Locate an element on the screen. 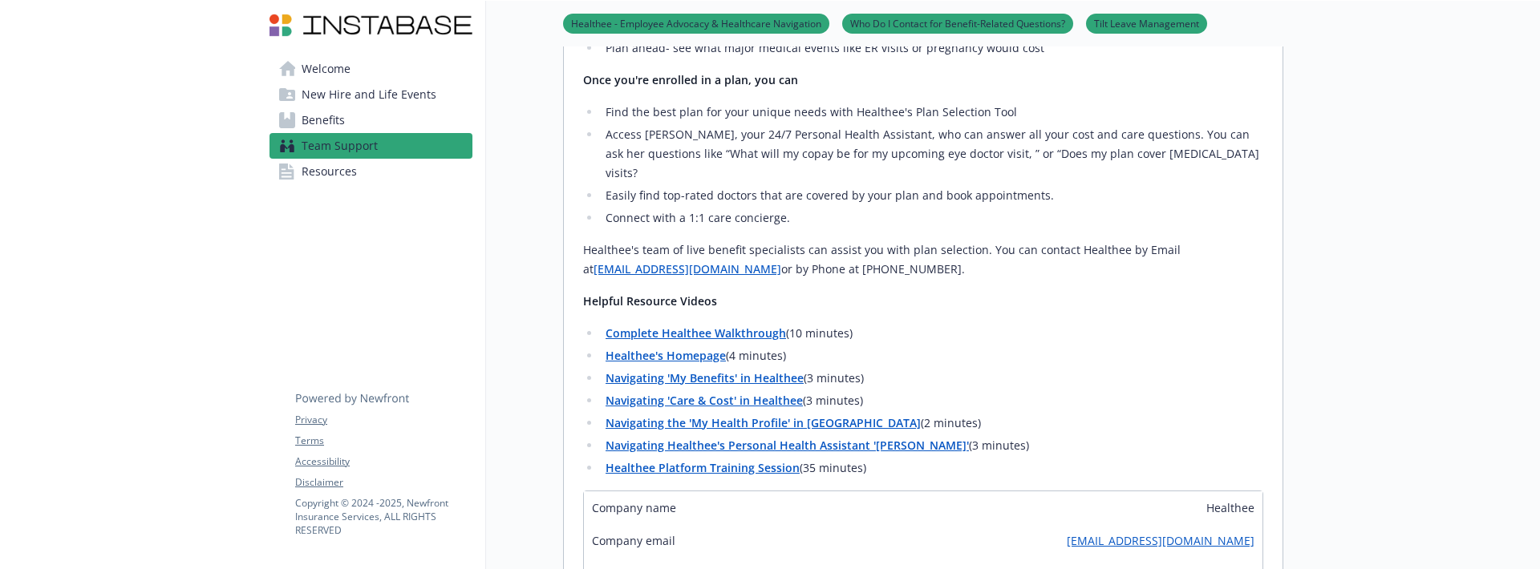 The image size is (1540, 569). p: Healthee's team of live benefit specialists can assist you with plan selection. You can contact H... is located at coordinates (923, 260).